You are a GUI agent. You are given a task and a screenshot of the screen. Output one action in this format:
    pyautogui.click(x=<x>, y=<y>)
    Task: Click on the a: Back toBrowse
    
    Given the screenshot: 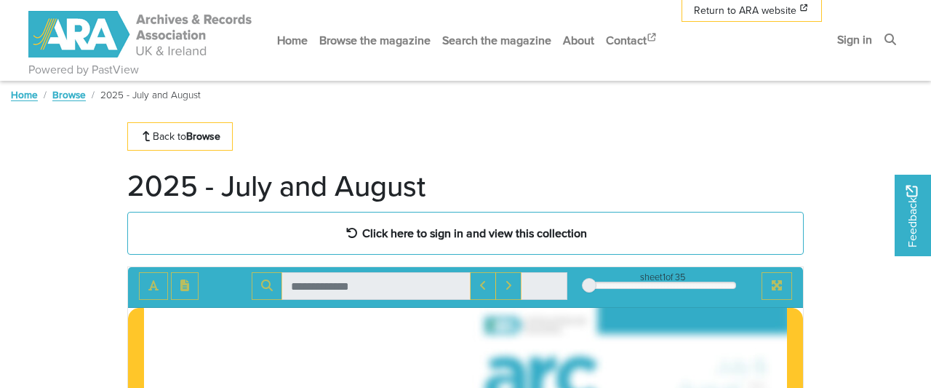 What is the action you would take?
    pyautogui.click(x=180, y=136)
    